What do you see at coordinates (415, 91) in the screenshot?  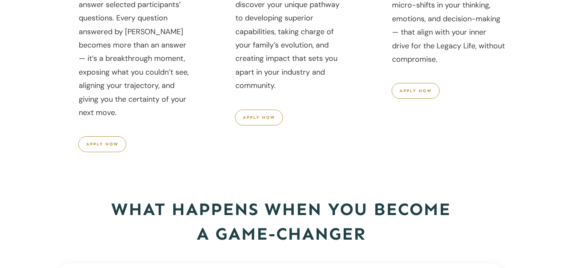 I see `span: apply now` at bounding box center [415, 91].